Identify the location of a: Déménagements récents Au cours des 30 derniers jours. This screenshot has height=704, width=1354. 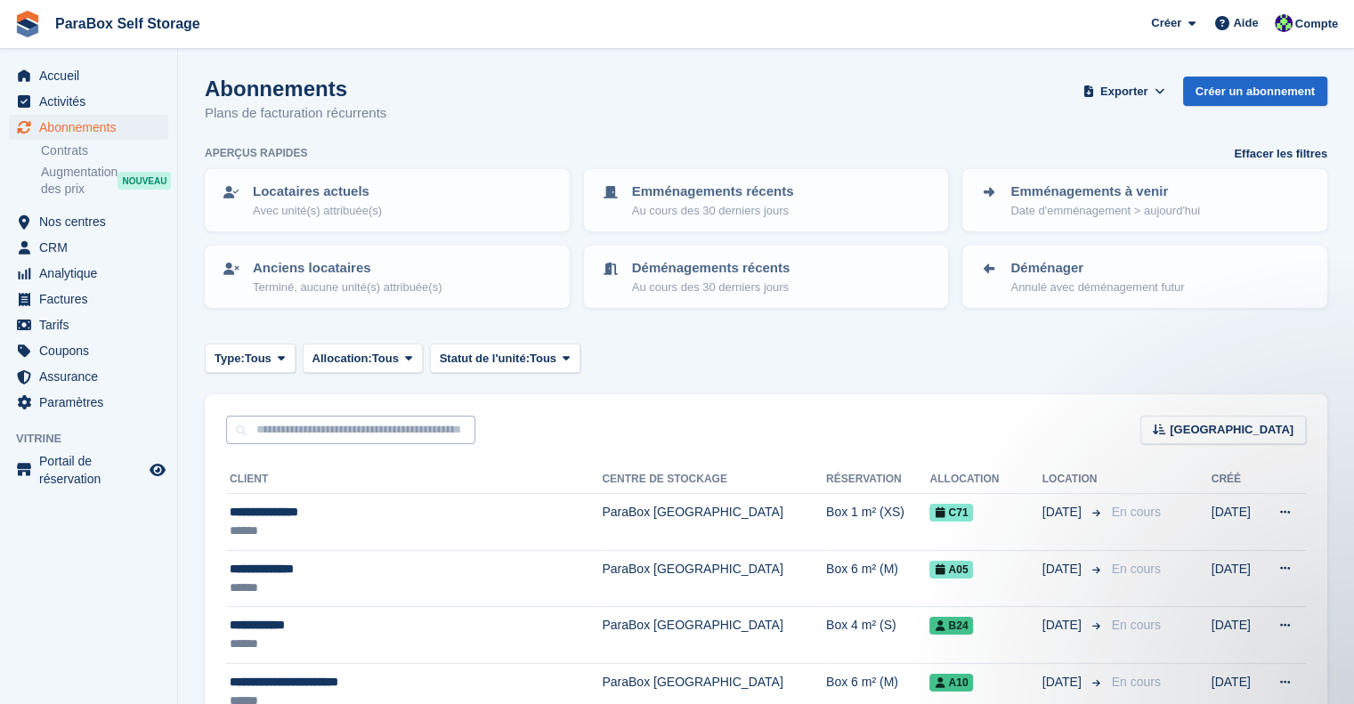
(767, 277).